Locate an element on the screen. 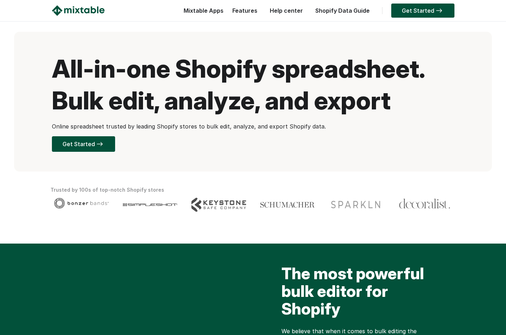 Image resolution: width=506 pixels, height=335 pixels. h2: The most powerful bulk editor for Shopify is located at coordinates (361, 293).